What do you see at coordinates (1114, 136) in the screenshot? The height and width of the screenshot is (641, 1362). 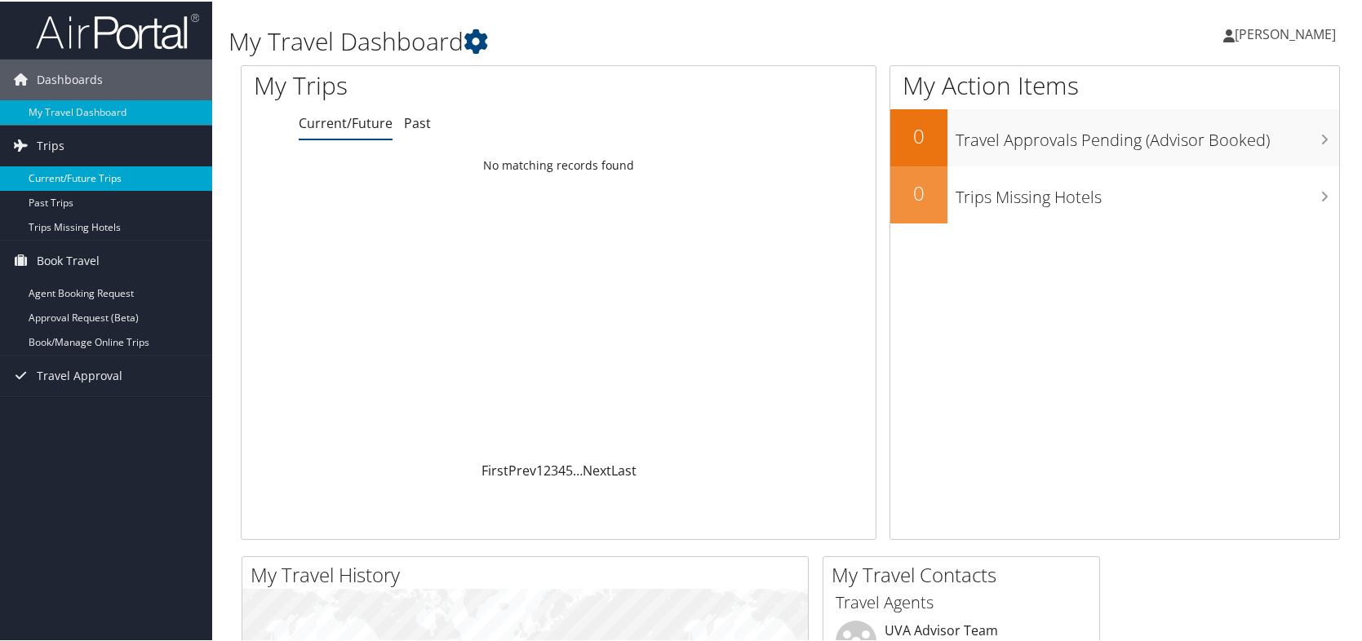 I see `a: 0Travel Approvals Pending (Advisor Booked)` at bounding box center [1114, 136].